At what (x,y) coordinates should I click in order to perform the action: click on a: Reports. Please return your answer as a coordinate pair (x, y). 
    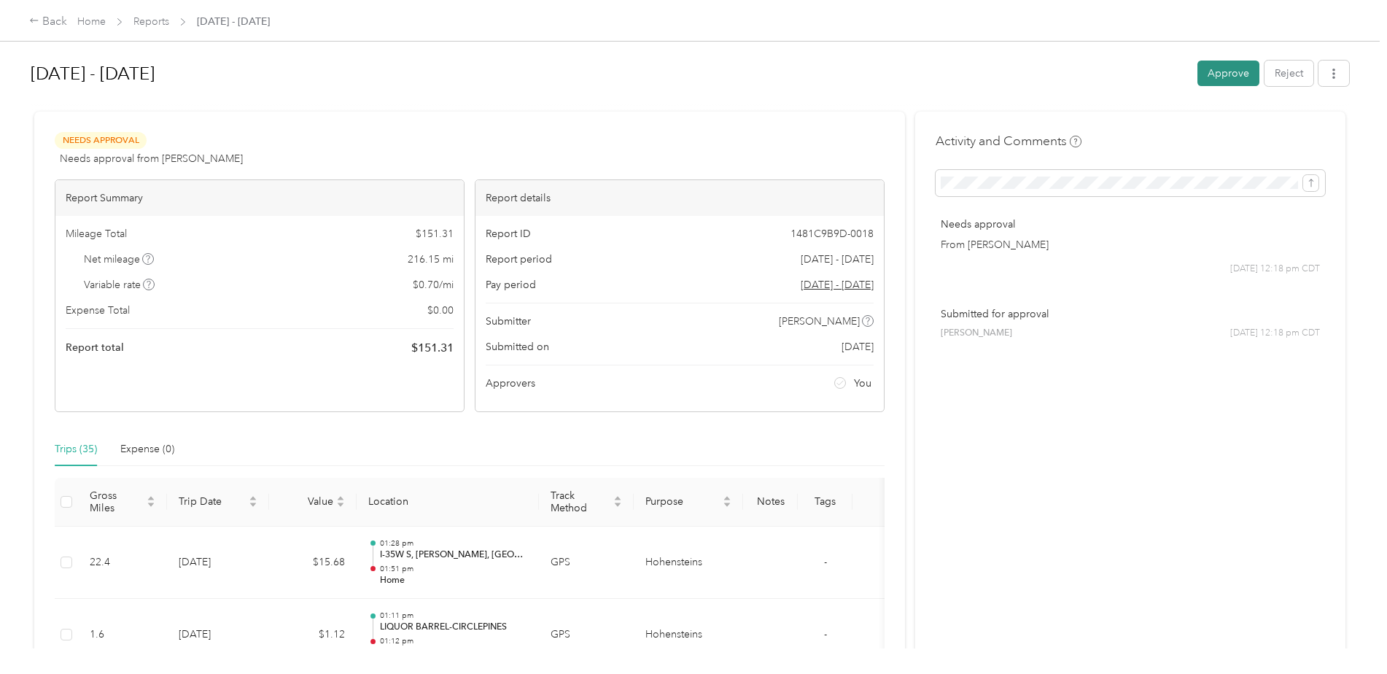
    Looking at the image, I should click on (151, 21).